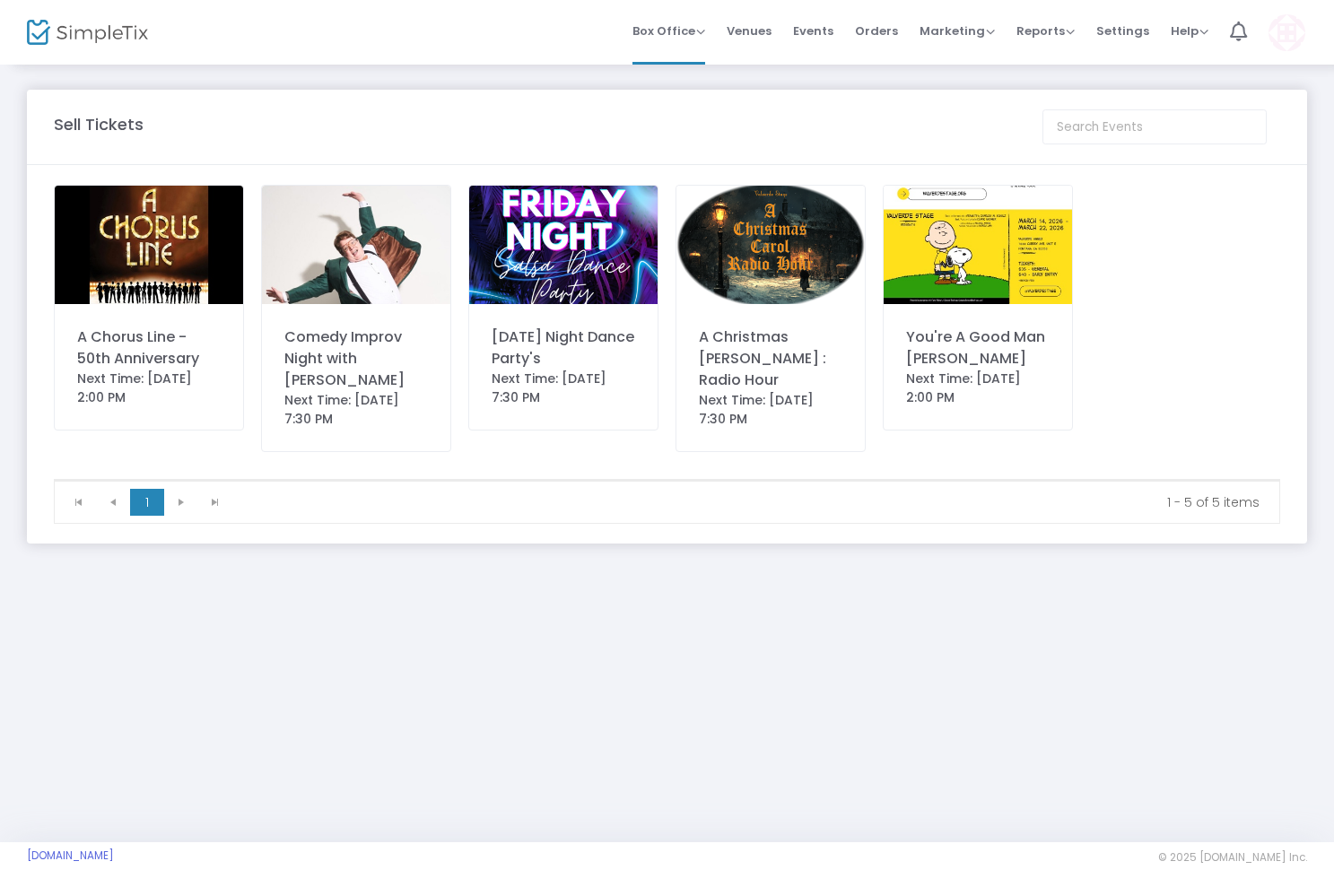 Image resolution: width=1334 pixels, height=896 pixels. What do you see at coordinates (357, 245) in the screenshot?
I see `img: 638759752270253369JackMcDonaldProPhoto-700x1050.jpg` at bounding box center [357, 245].